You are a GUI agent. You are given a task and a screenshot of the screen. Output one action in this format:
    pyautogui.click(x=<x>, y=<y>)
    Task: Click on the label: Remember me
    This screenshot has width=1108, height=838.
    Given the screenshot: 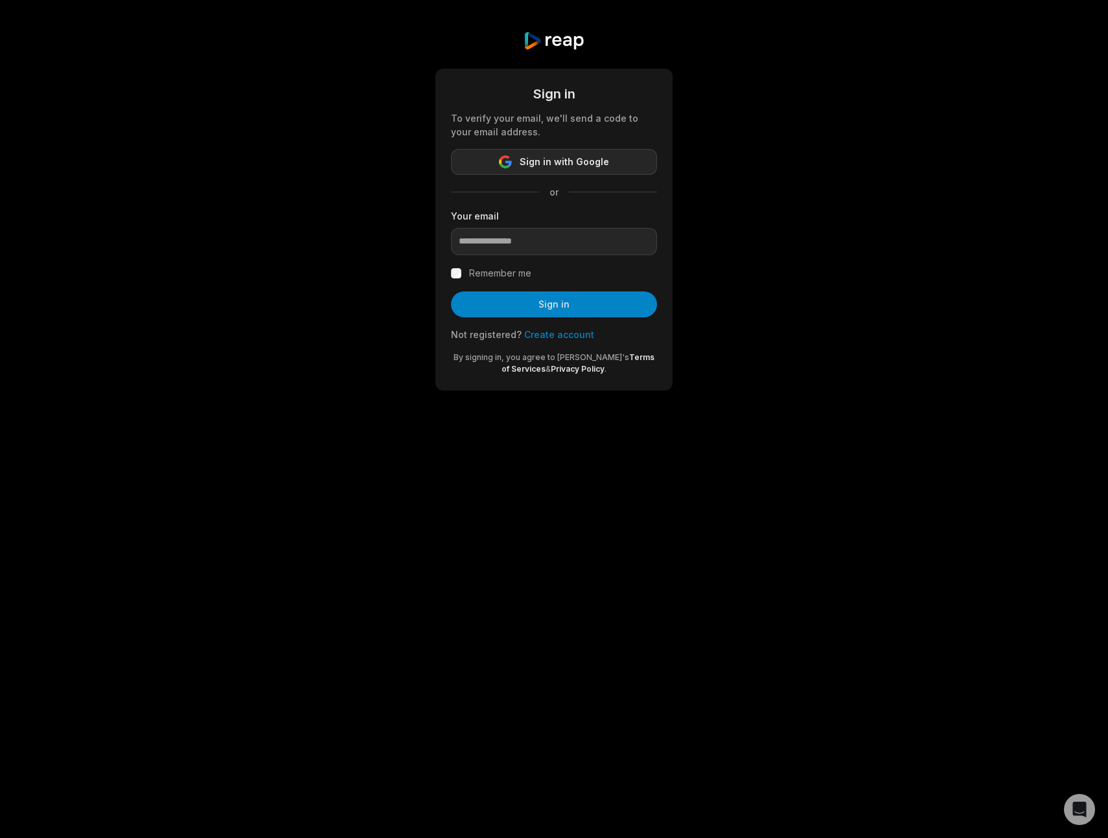 What is the action you would take?
    pyautogui.click(x=500, y=273)
    